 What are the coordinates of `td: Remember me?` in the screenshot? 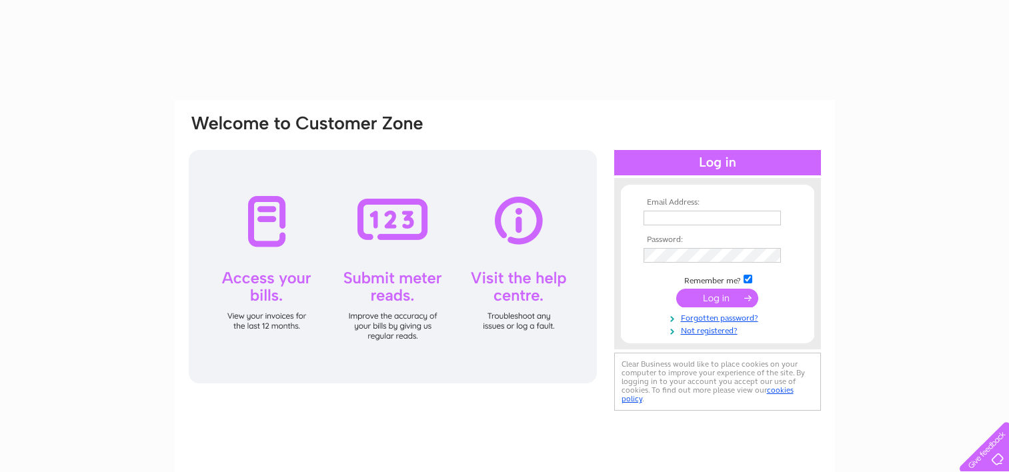 It's located at (718, 280).